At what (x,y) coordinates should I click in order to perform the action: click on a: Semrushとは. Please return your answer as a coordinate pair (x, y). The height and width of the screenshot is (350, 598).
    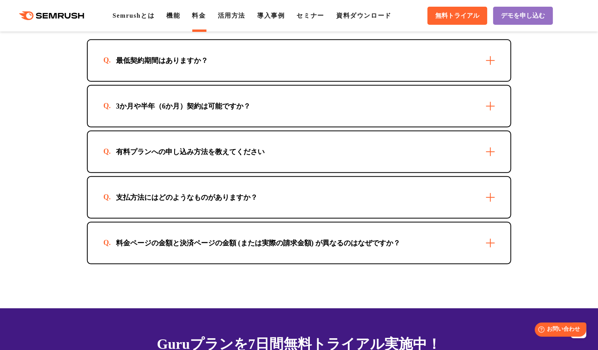
    Looking at the image, I should click on (133, 15).